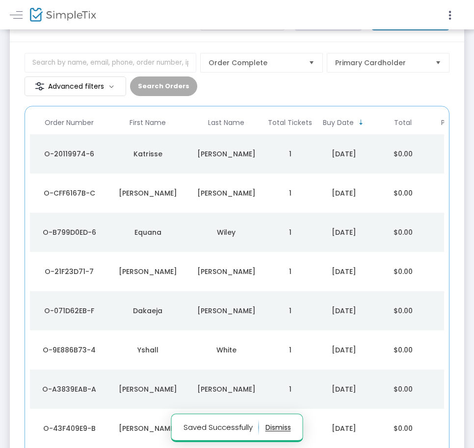  What do you see at coordinates (148, 389) in the screenshot?
I see `div: Clintasha` at bounding box center [148, 389].